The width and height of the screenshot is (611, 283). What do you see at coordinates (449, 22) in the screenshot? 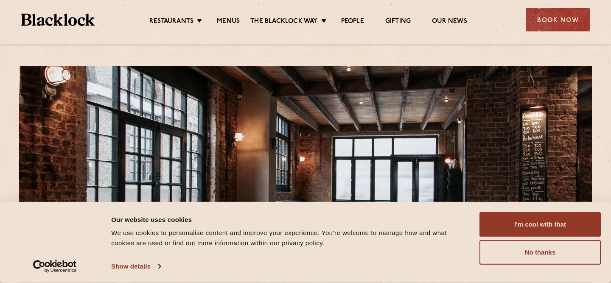
I see `a: Our News` at bounding box center [449, 22].